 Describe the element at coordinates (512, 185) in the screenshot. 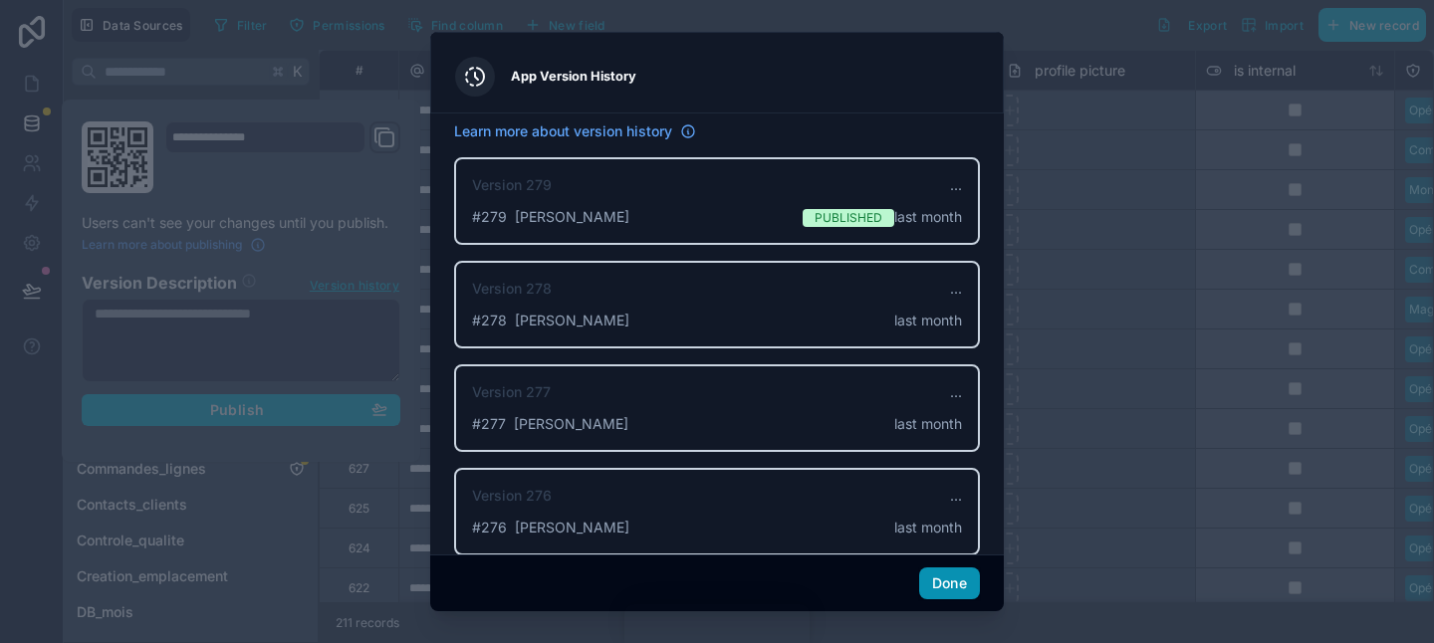

I see `span: Version 279` at that location.